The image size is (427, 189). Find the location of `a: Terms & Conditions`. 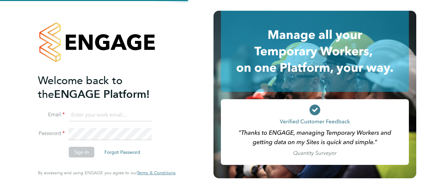

a: Terms & Conditions is located at coordinates (156, 173).